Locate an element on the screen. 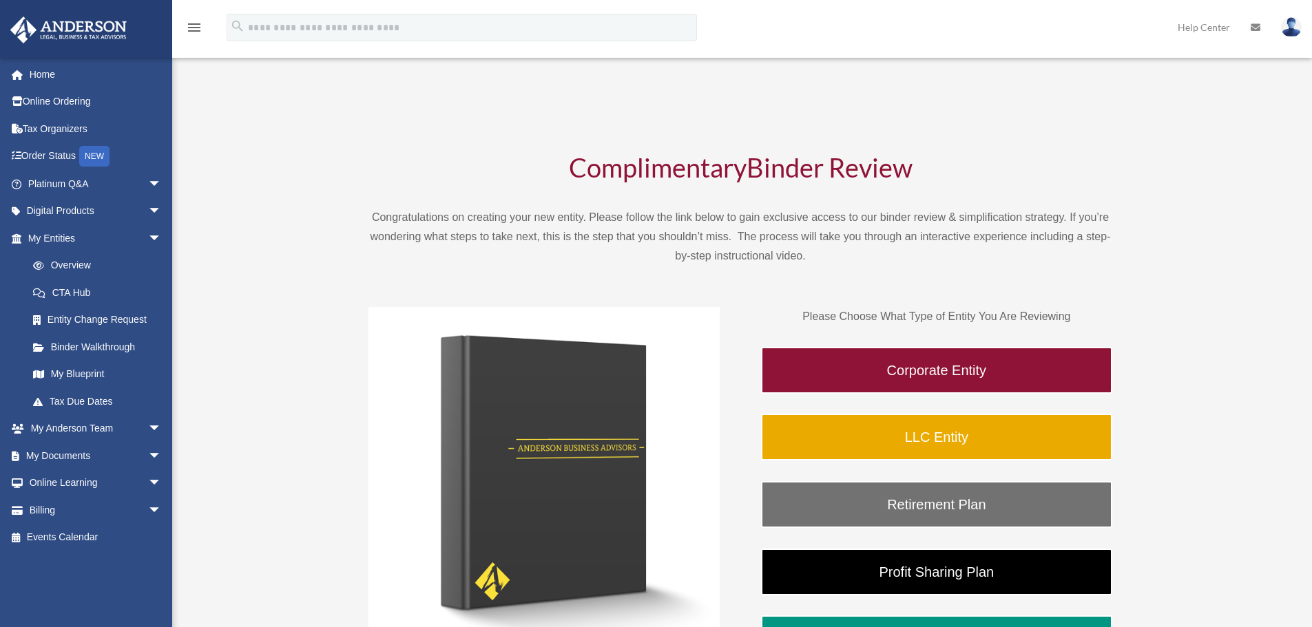 The image size is (1312, 627). a: My Blueprint is located at coordinates (101, 375).